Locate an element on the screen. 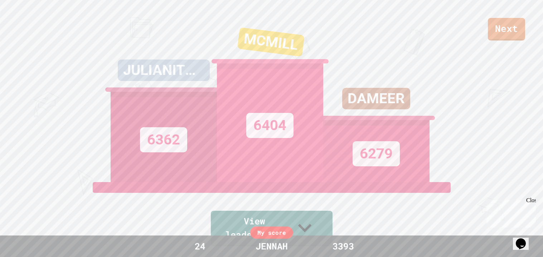  div: 6279 is located at coordinates (376, 153).